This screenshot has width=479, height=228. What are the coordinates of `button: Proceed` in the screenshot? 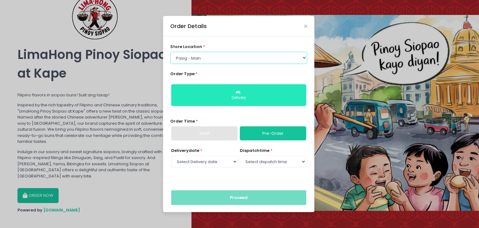 It's located at (239, 198).